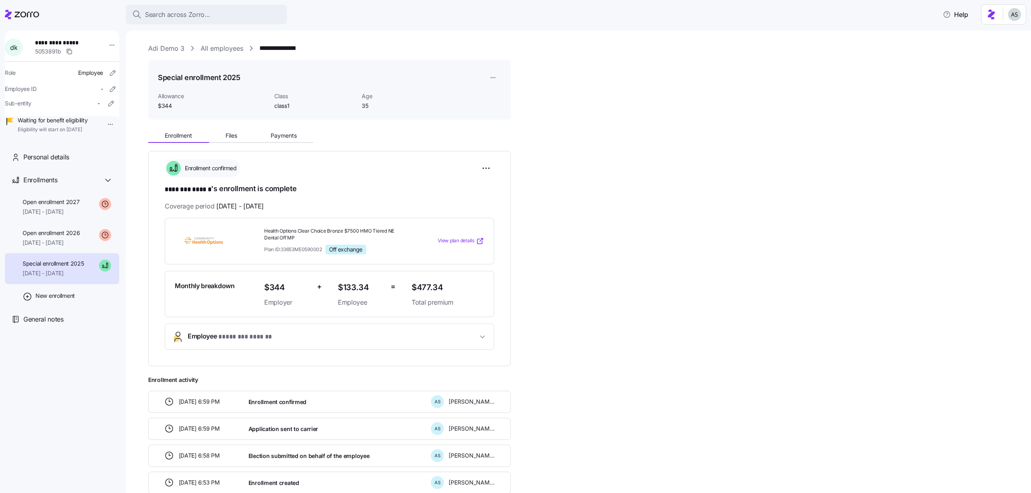  I want to click on span: Employer, so click(287, 303).